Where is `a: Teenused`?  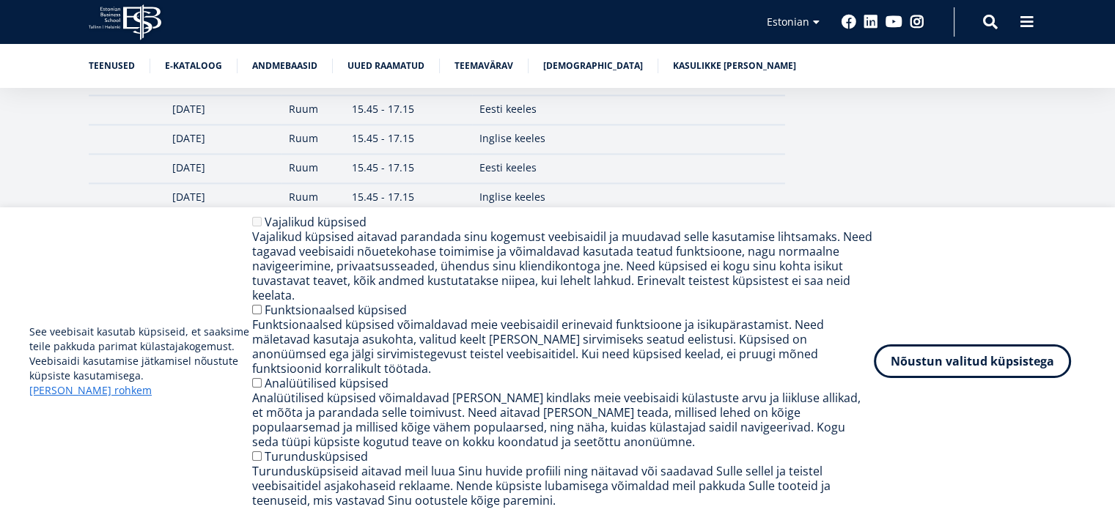
a: Teenused is located at coordinates (111, 66).